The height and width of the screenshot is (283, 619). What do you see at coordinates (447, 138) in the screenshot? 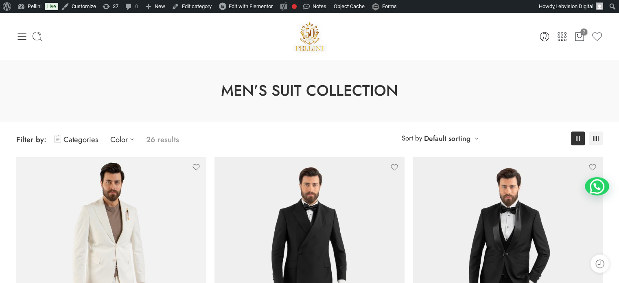
I see `a: Default sorting` at bounding box center [447, 138].